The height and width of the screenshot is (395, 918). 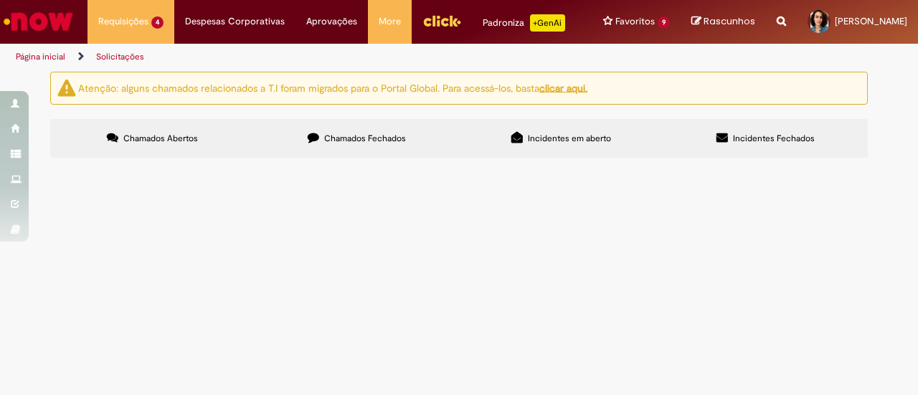 I want to click on a: Rascunhos, so click(x=723, y=22).